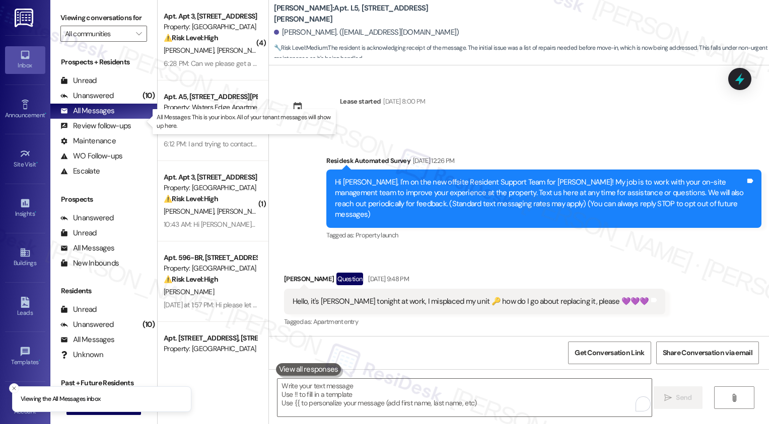 This screenshot has height=424, width=769. What do you see at coordinates (335, 322) in the screenshot?
I see `span: Apartment entry` at bounding box center [335, 322].